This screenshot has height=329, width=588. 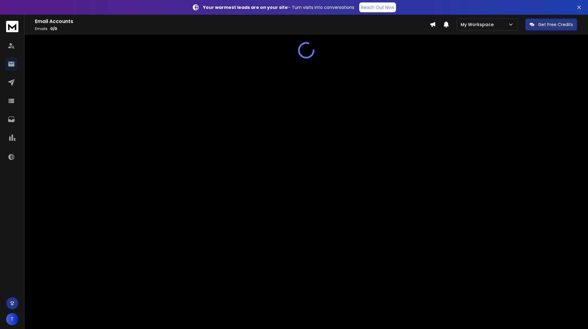 I want to click on span: T, so click(x=12, y=319).